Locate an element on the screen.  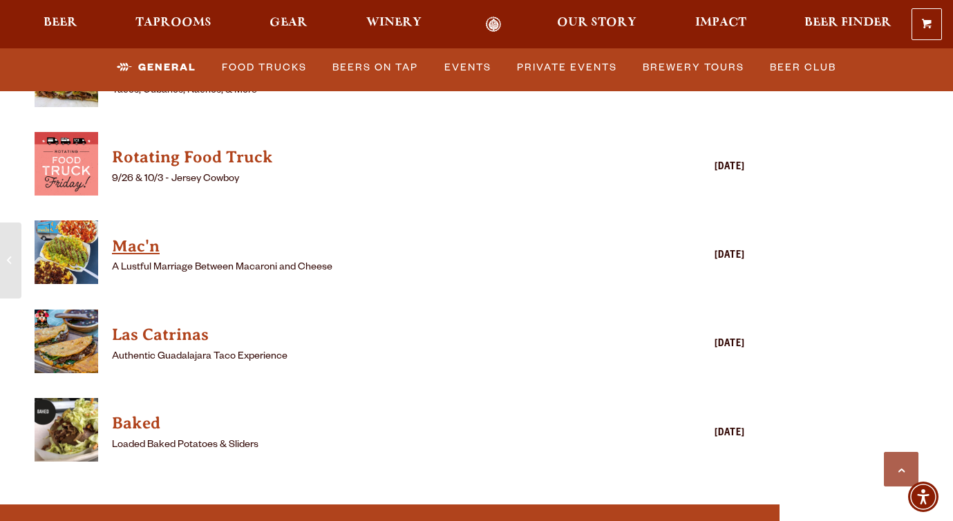
p: A Lustful Marriage Between Macaroni and Cheese is located at coordinates (370, 268).